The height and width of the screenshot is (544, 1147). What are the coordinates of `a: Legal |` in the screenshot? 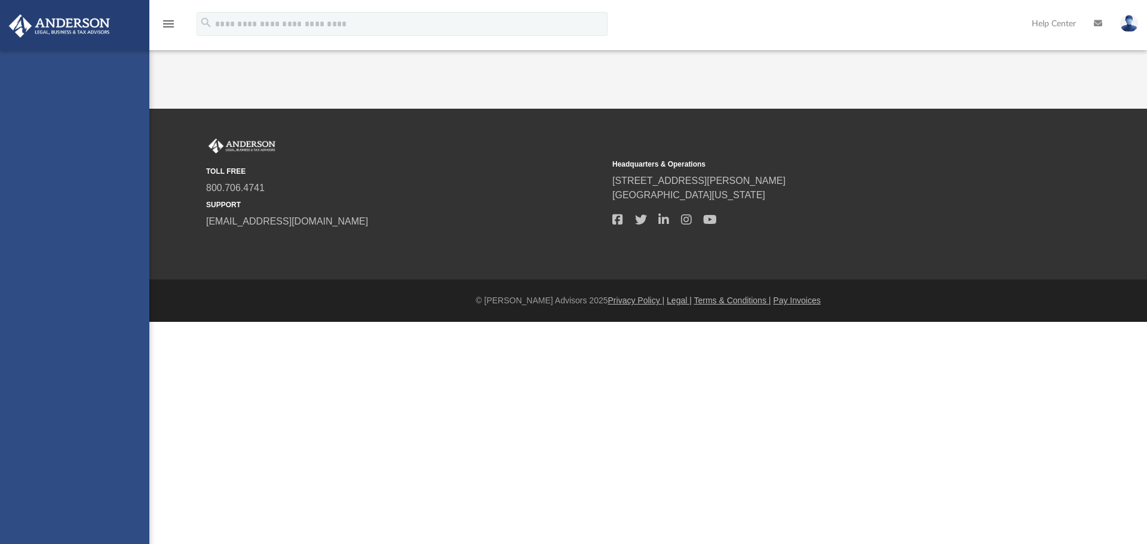 It's located at (679, 300).